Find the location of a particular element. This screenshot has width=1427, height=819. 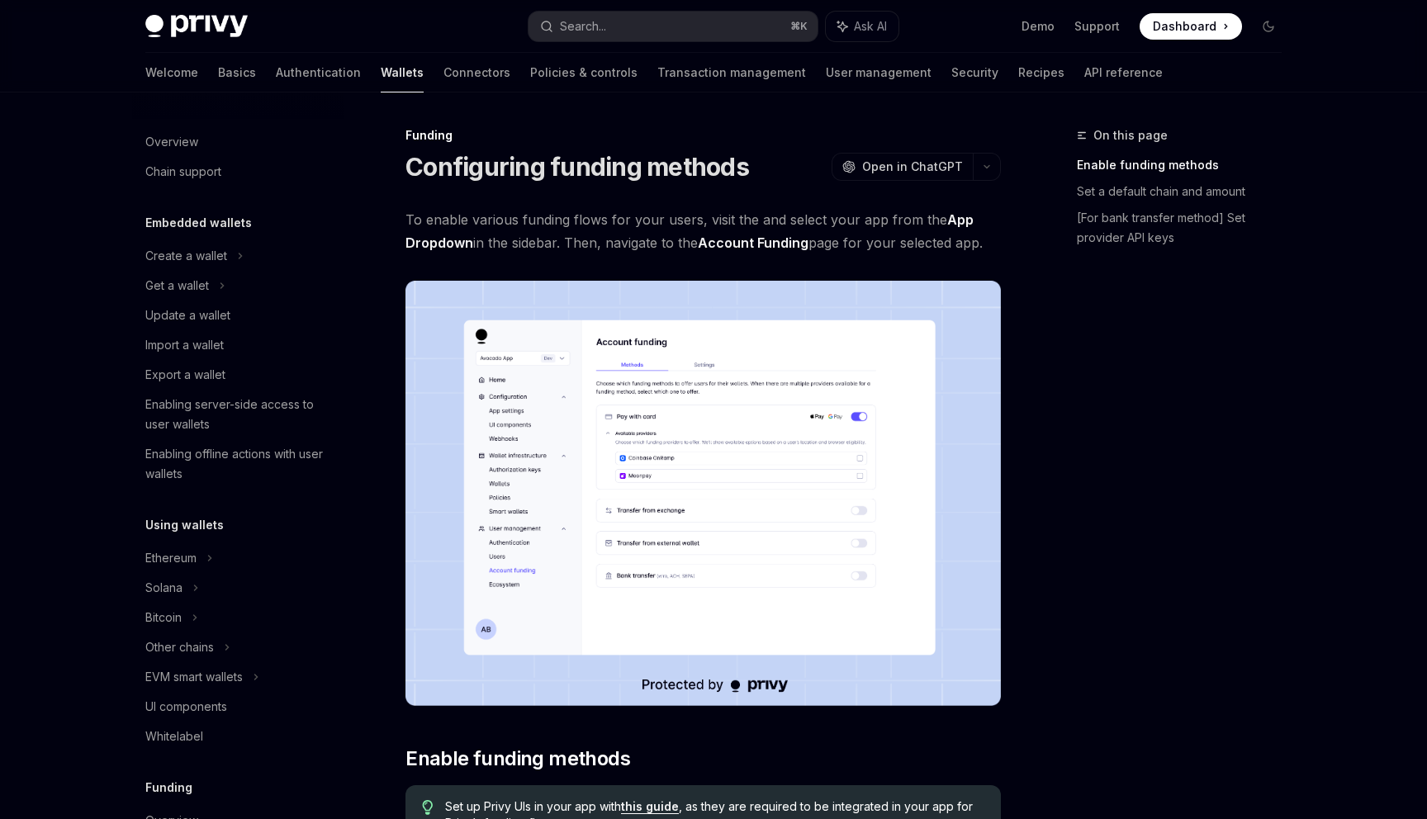

a: API reference is located at coordinates (1123, 73).